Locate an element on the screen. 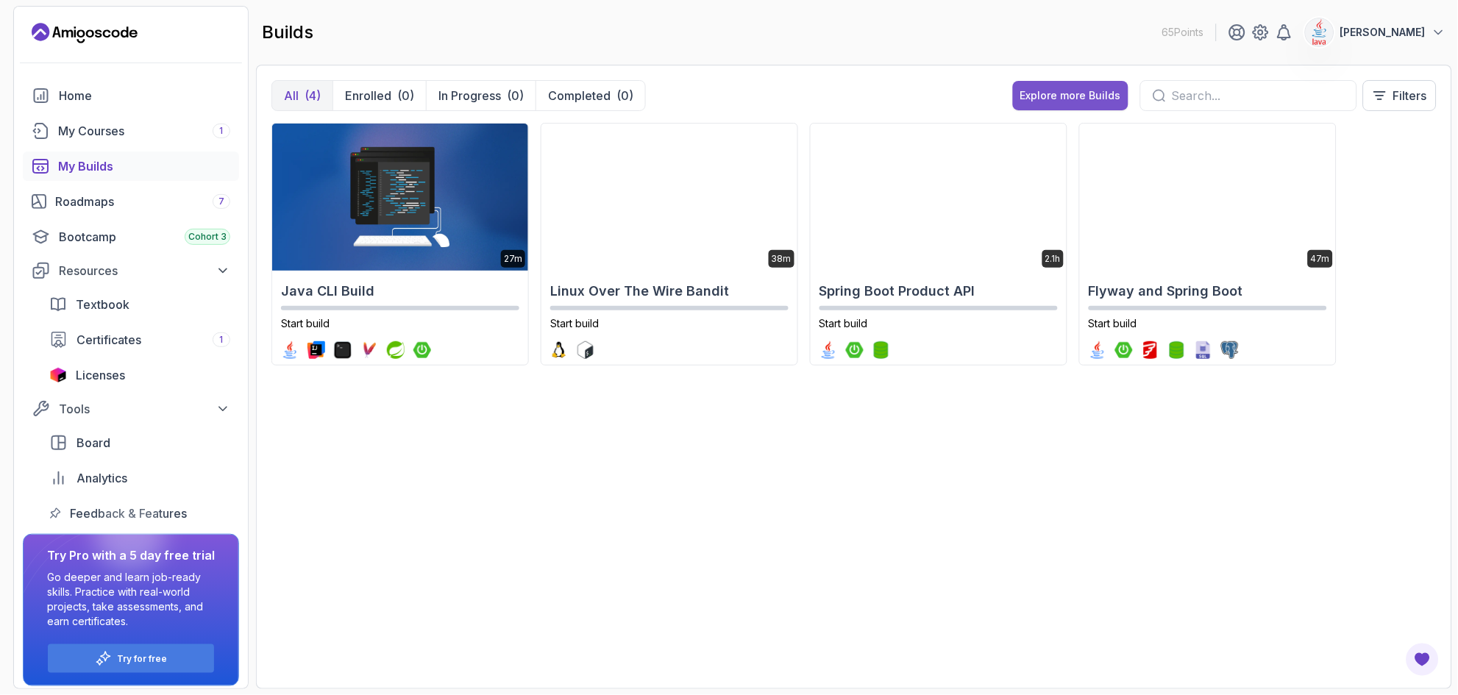 The height and width of the screenshot is (695, 1458). img: Flyway and Spring Boot card is located at coordinates (1208, 197).